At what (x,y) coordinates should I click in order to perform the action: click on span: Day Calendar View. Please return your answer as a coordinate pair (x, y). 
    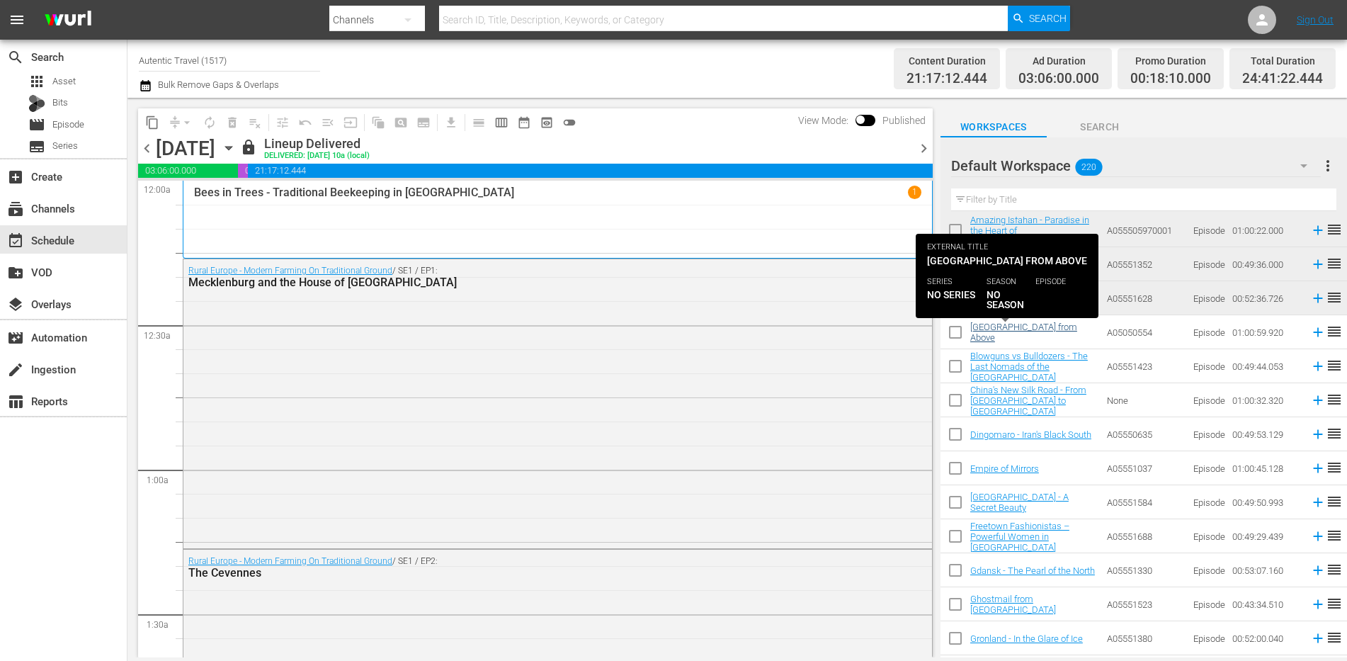
    Looking at the image, I should click on (476, 122).